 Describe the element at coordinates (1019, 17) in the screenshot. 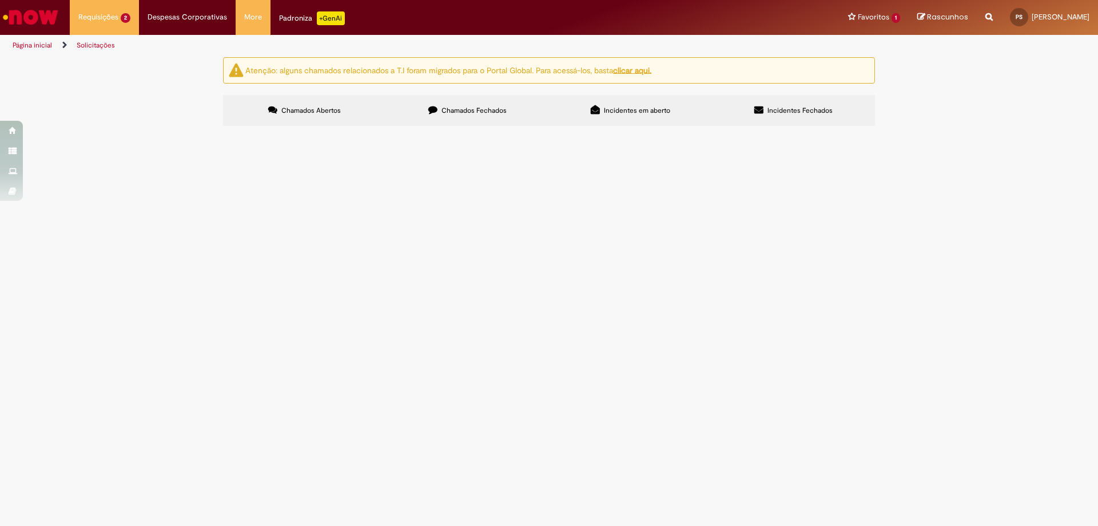

I see `span: PS` at that location.